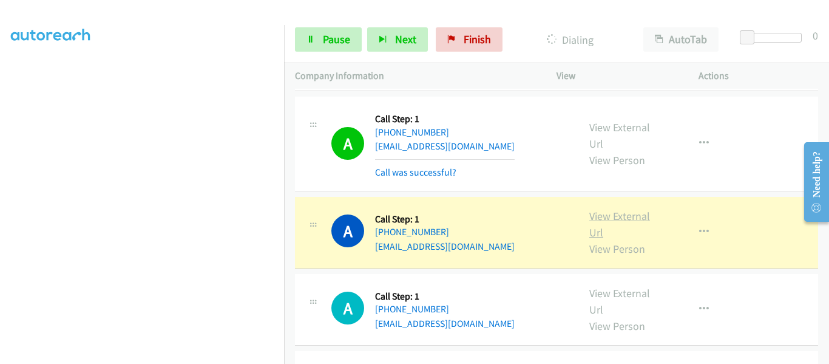 The height and width of the screenshot is (364, 829). Describe the element at coordinates (328, 39) in the screenshot. I see `a: Pause` at that location.